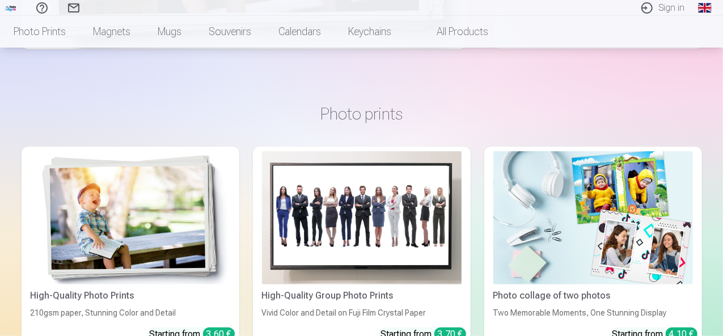  Describe the element at coordinates (370, 32) in the screenshot. I see `a: Keychains` at that location.